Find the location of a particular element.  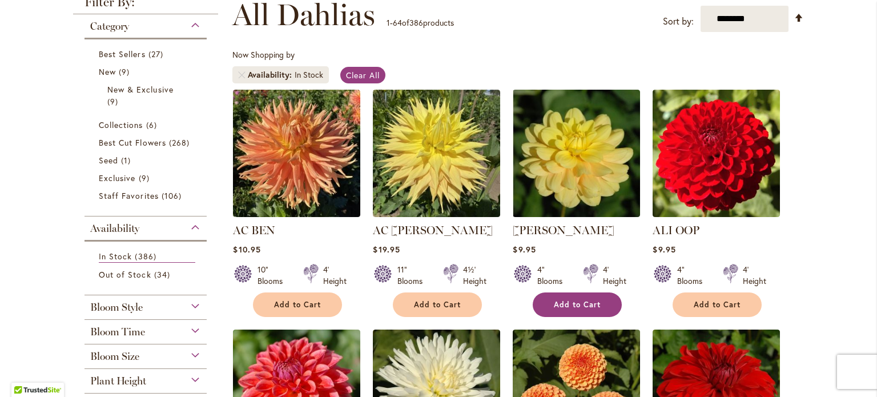

span: 64 is located at coordinates (397, 22).